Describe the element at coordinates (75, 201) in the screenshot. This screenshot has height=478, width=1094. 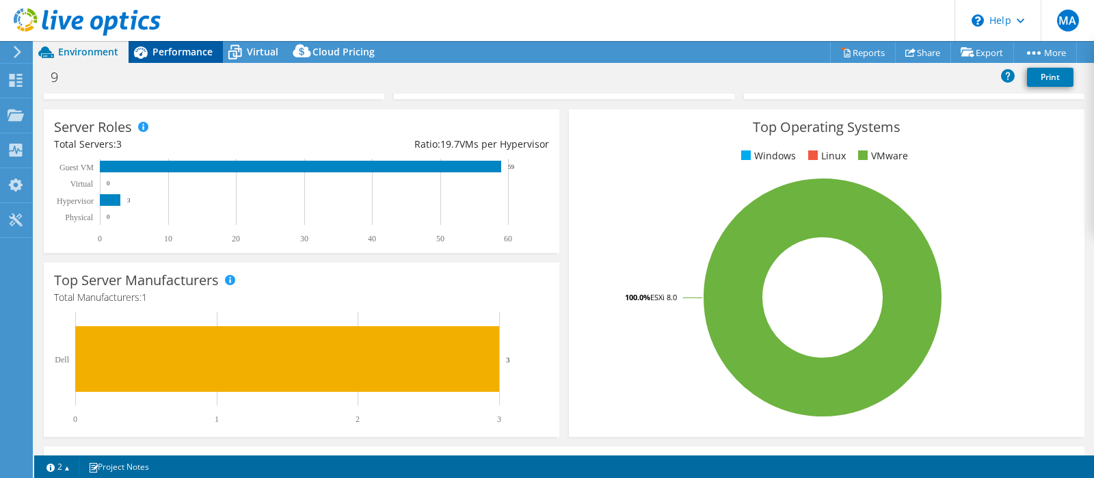
I see `text: Hypervisor` at that location.